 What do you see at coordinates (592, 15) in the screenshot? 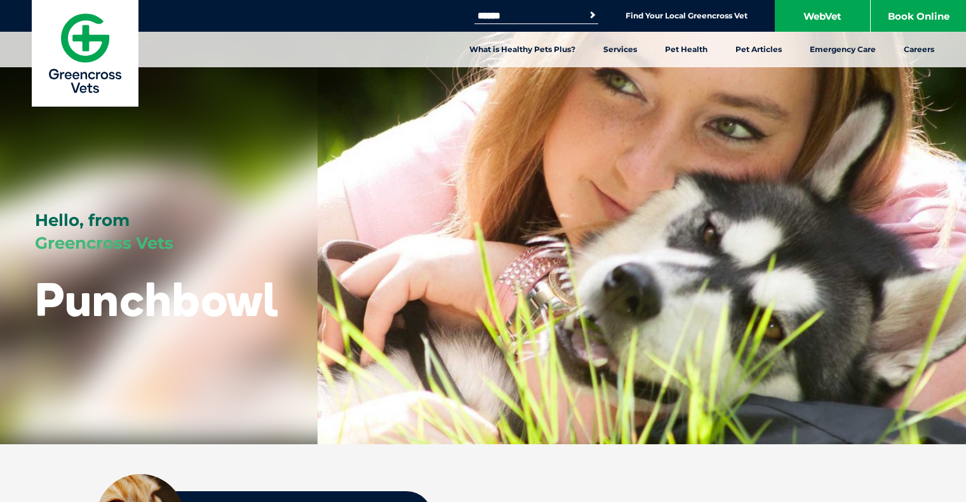
I see `button: Search` at bounding box center [592, 15].